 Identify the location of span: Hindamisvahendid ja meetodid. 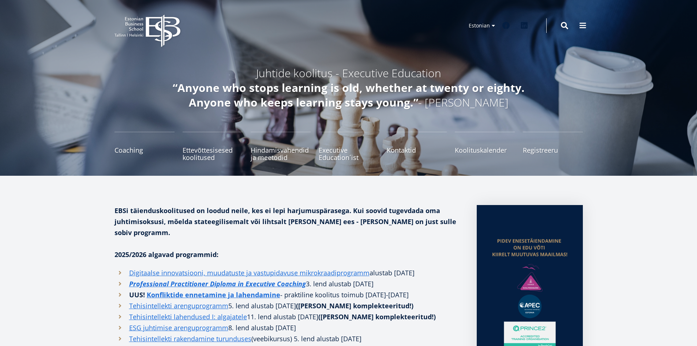
(280, 154).